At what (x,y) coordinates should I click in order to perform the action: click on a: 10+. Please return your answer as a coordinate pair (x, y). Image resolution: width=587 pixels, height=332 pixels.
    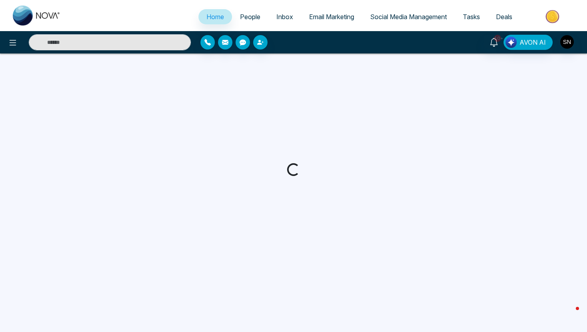
    Looking at the image, I should click on (494, 42).